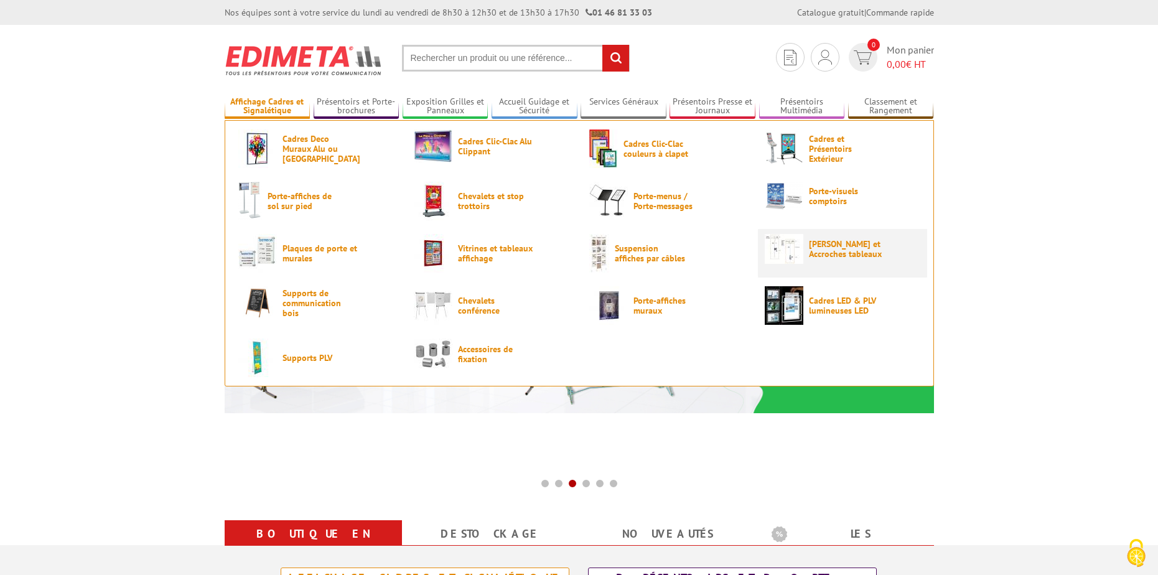 Image resolution: width=1158 pixels, height=575 pixels. Describe the element at coordinates (258, 149) in the screenshot. I see `img: Cadres Deco Muraux Alu ou Bois` at that location.